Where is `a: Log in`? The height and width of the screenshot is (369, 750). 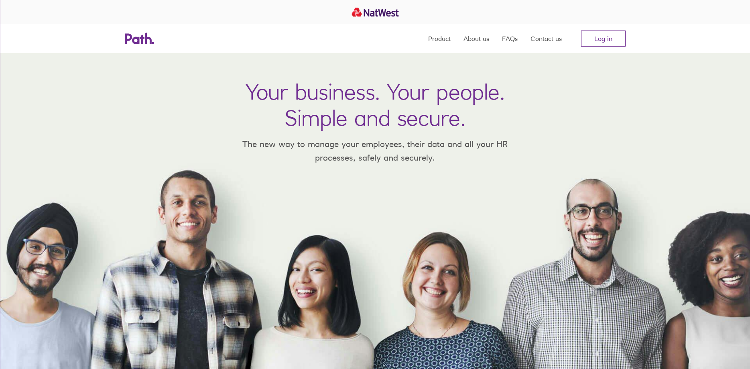 a: Log in is located at coordinates (603, 39).